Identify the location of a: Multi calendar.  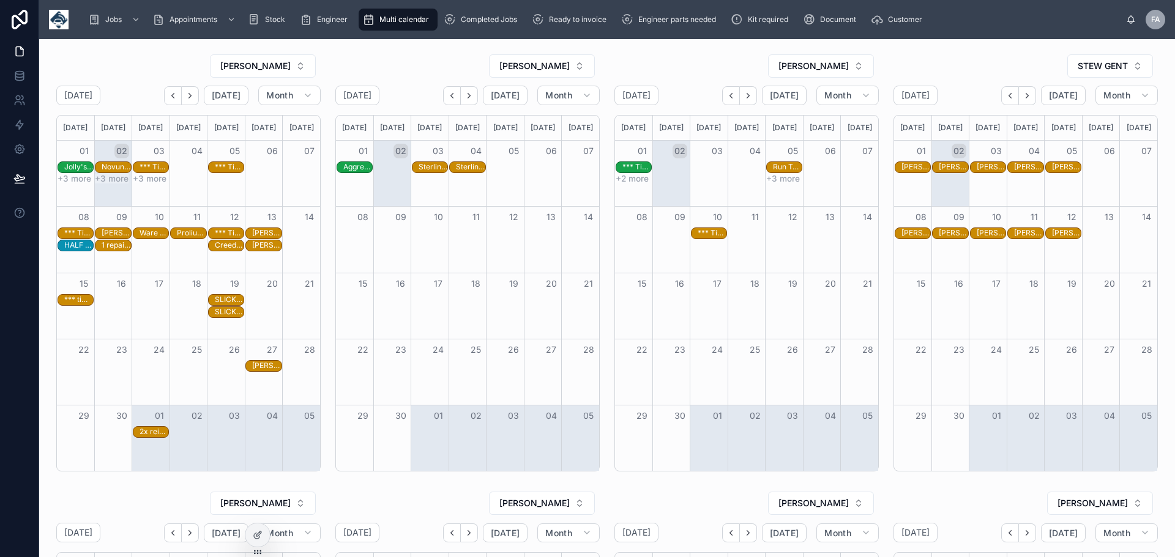
(398, 20).